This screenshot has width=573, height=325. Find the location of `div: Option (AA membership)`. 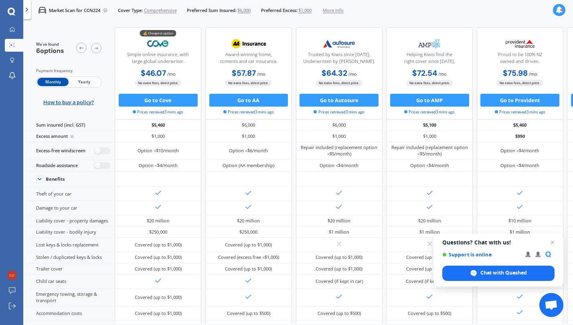

div: Option (AA membership) is located at coordinates (248, 166).